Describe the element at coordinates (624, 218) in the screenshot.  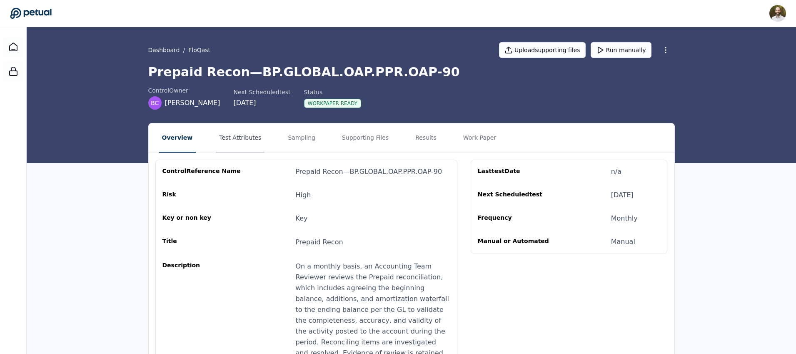
I see `div: Monthly` at that location.